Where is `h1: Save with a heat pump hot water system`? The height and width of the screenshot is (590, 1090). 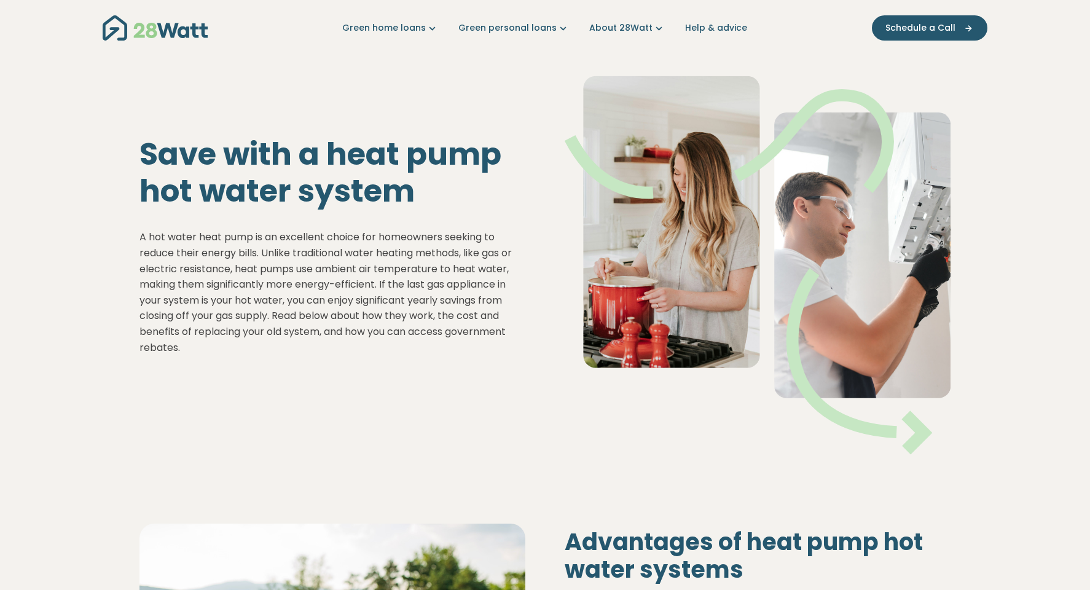
h1: Save with a heat pump hot water system is located at coordinates (332, 173).